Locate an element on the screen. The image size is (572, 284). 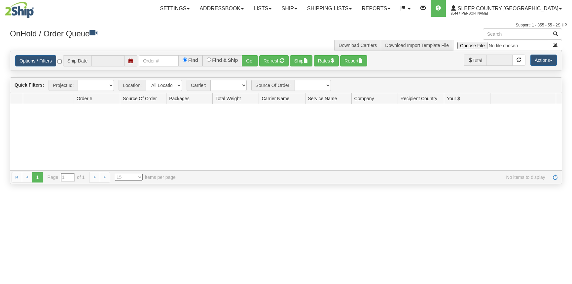
span: Order # is located at coordinates (84, 98).